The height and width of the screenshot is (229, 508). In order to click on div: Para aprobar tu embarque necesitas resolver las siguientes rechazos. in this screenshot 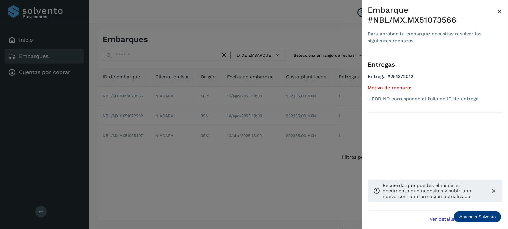, I will do `click(433, 37)`.